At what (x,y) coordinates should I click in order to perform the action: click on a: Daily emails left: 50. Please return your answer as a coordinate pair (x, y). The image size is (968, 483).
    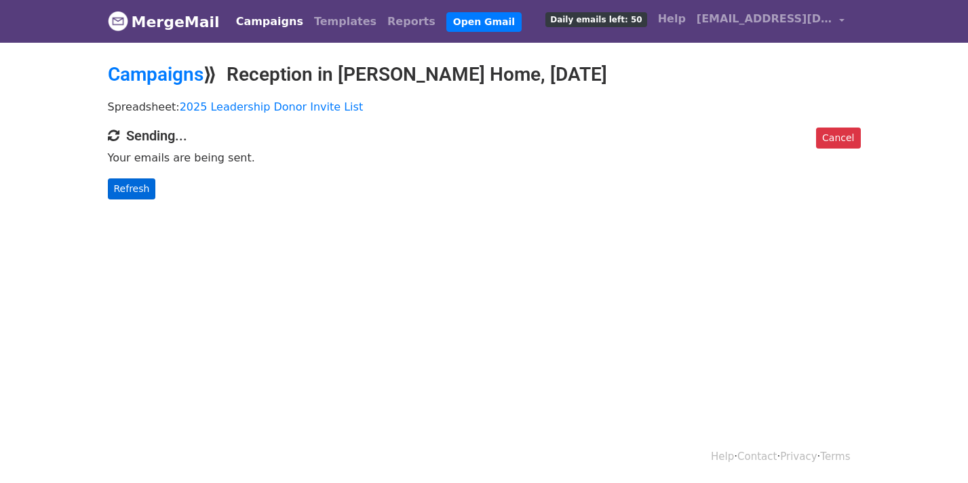
    Looking at the image, I should click on (596, 19).